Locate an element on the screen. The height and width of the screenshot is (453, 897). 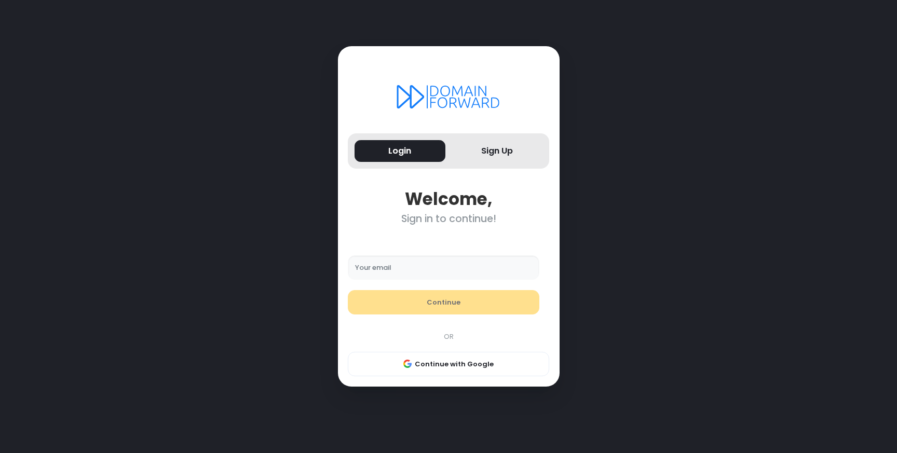
div: Sign in to continue! is located at coordinates (448, 218).